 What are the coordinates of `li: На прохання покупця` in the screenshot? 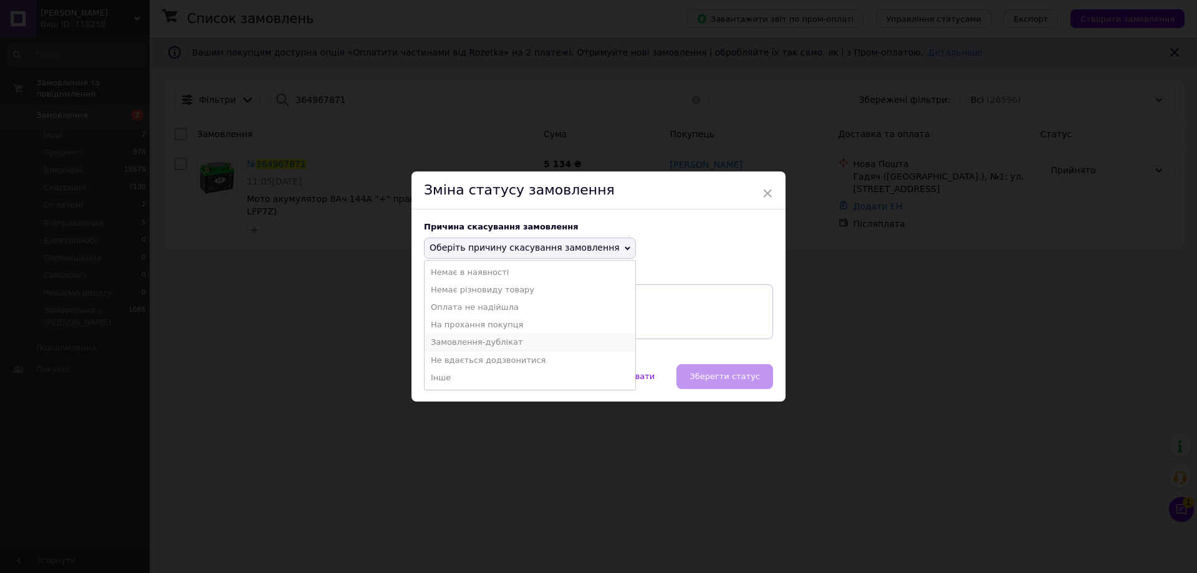 It's located at (530, 325).